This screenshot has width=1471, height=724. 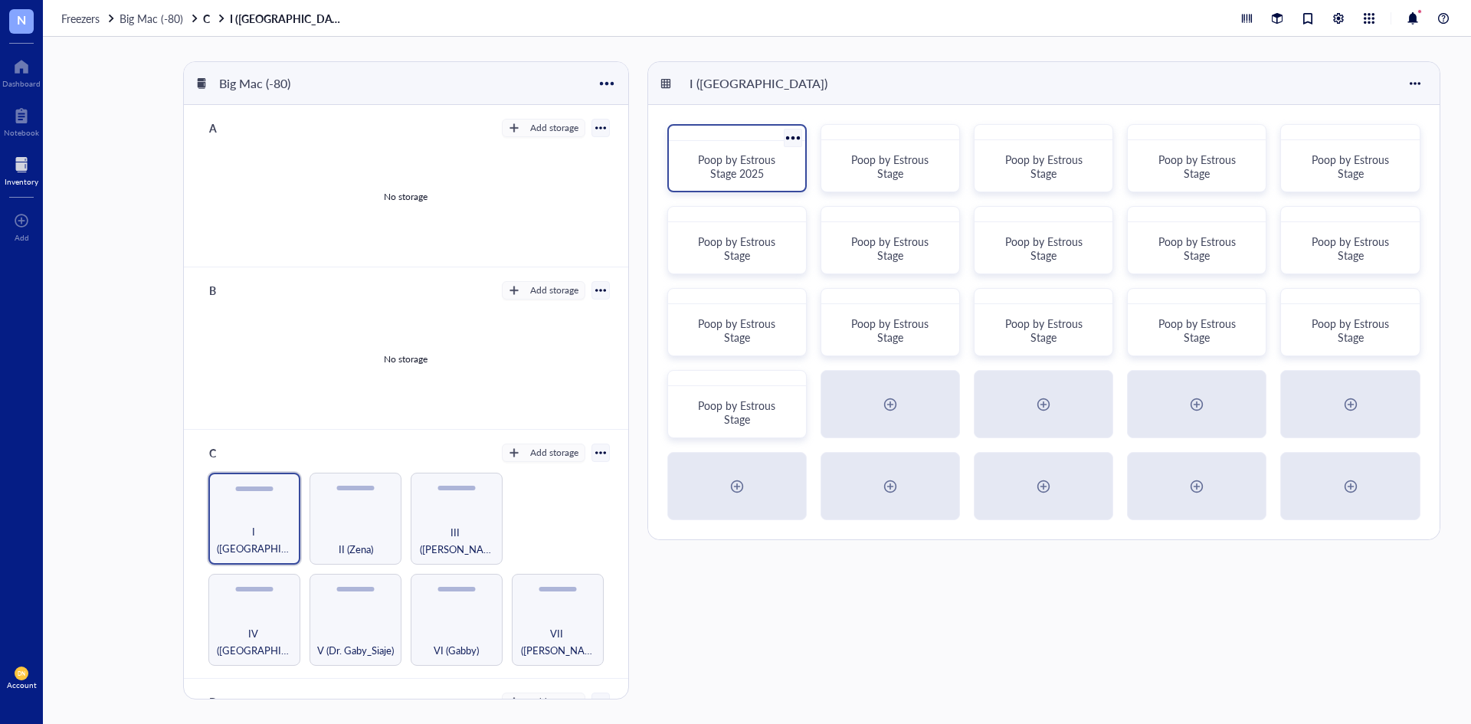 I want to click on span: II (Zena), so click(x=356, y=549).